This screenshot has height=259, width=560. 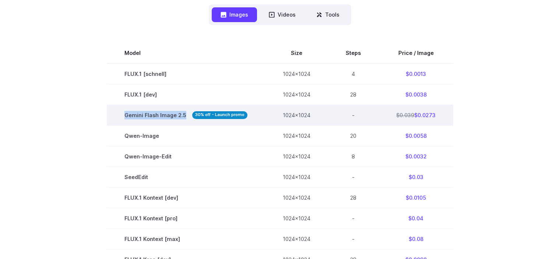 What do you see at coordinates (186, 53) in the screenshot?
I see `th: Model` at bounding box center [186, 53].